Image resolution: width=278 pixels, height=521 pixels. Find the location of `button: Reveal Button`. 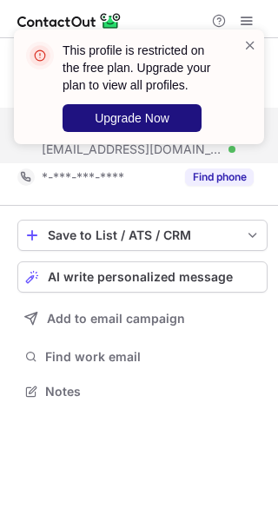

button: Reveal Button is located at coordinates (219, 177).